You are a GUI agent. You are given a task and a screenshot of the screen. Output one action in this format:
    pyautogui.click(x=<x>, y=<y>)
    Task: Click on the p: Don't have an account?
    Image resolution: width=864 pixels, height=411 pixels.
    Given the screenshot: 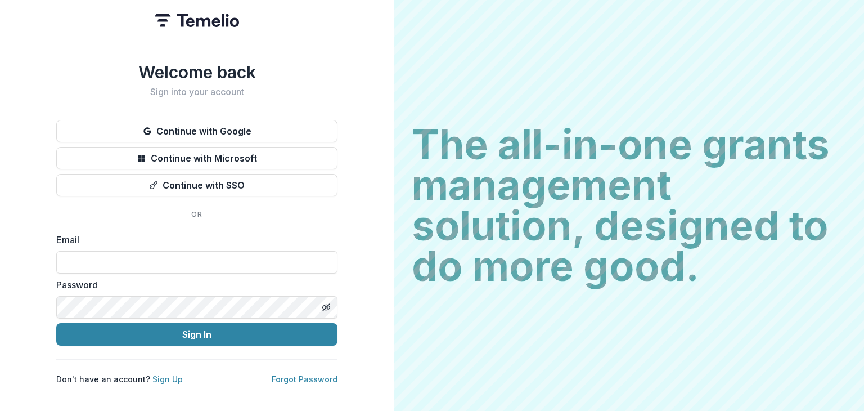 What is the action you would take?
    pyautogui.click(x=119, y=378)
    